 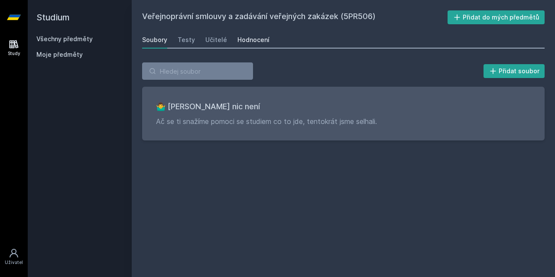 I want to click on div: Učitelé, so click(x=216, y=40).